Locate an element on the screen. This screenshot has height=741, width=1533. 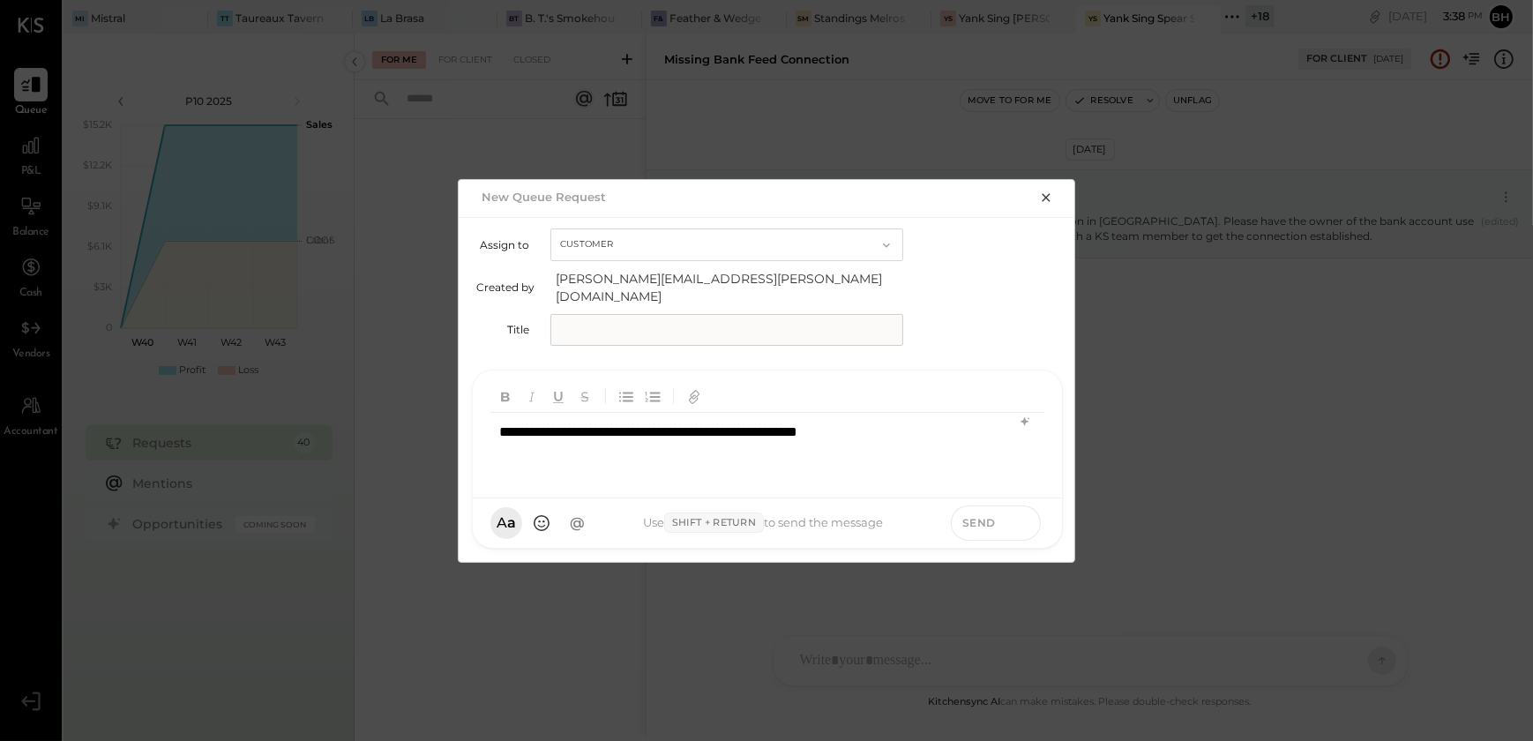
label: Assign to is located at coordinates (503, 244).